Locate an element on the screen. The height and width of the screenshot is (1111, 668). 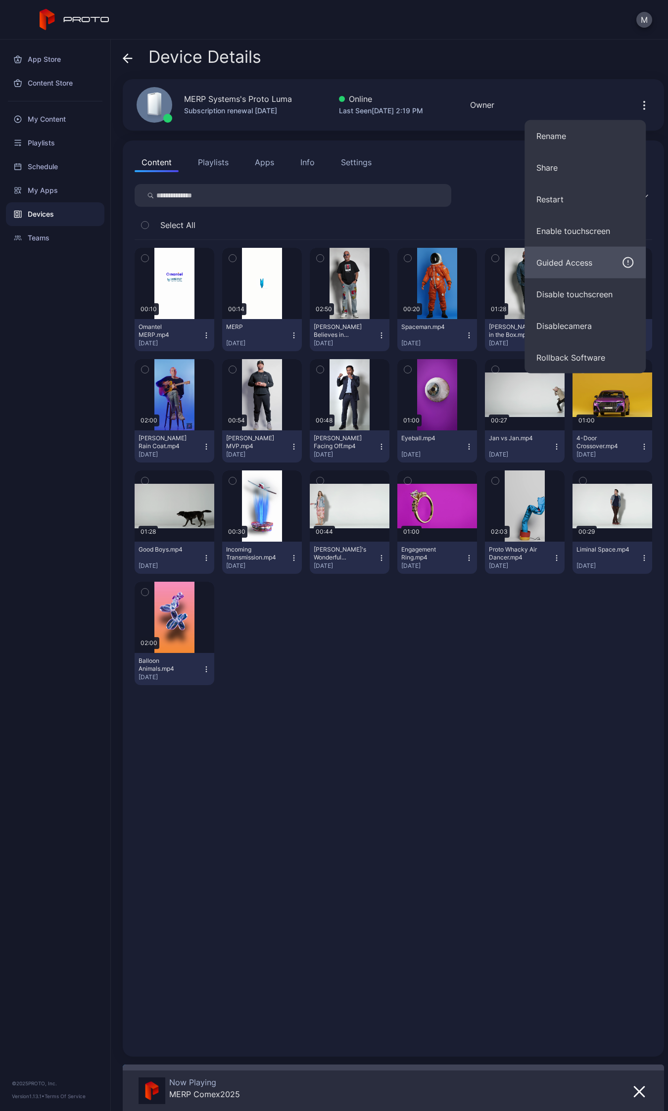
div: Owner is located at coordinates (482, 105).